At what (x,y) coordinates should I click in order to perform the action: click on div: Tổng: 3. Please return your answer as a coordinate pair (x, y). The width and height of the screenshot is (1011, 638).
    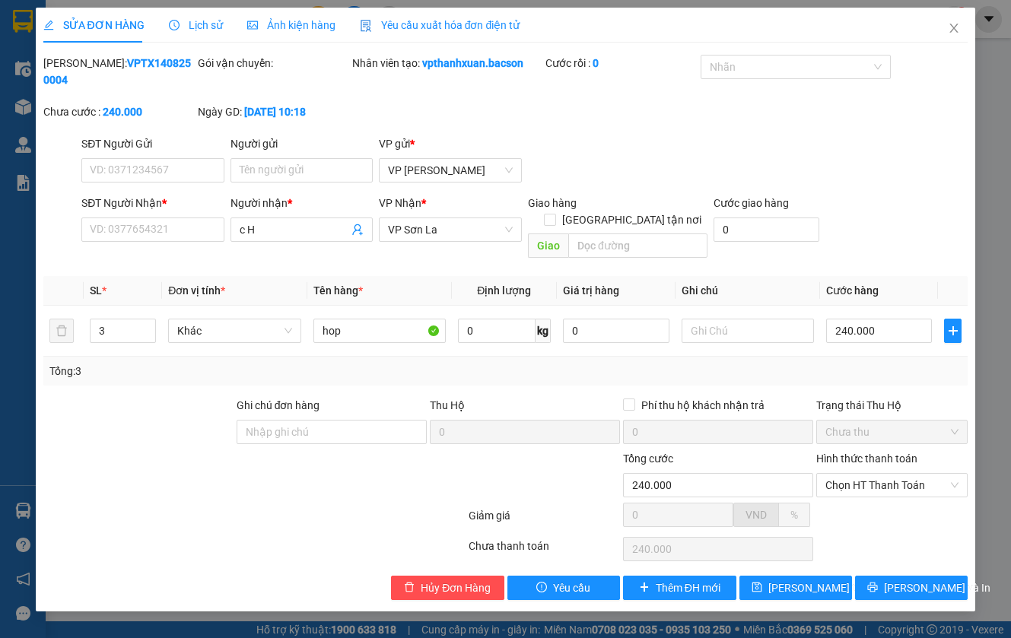
    Looking at the image, I should click on (221, 371).